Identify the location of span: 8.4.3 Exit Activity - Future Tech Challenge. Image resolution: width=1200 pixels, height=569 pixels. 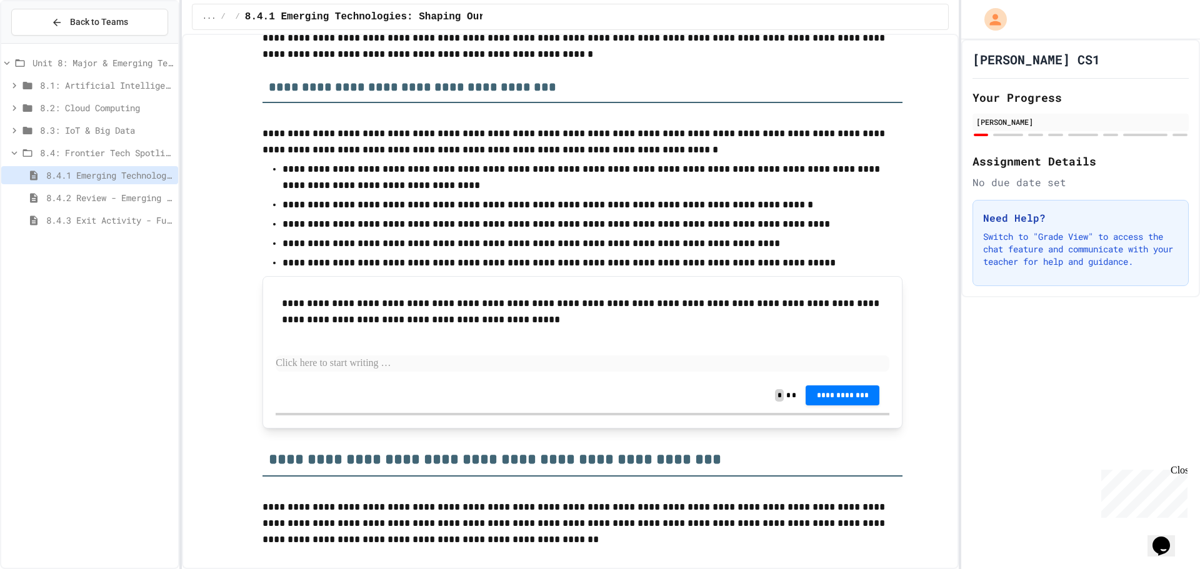
(109, 220).